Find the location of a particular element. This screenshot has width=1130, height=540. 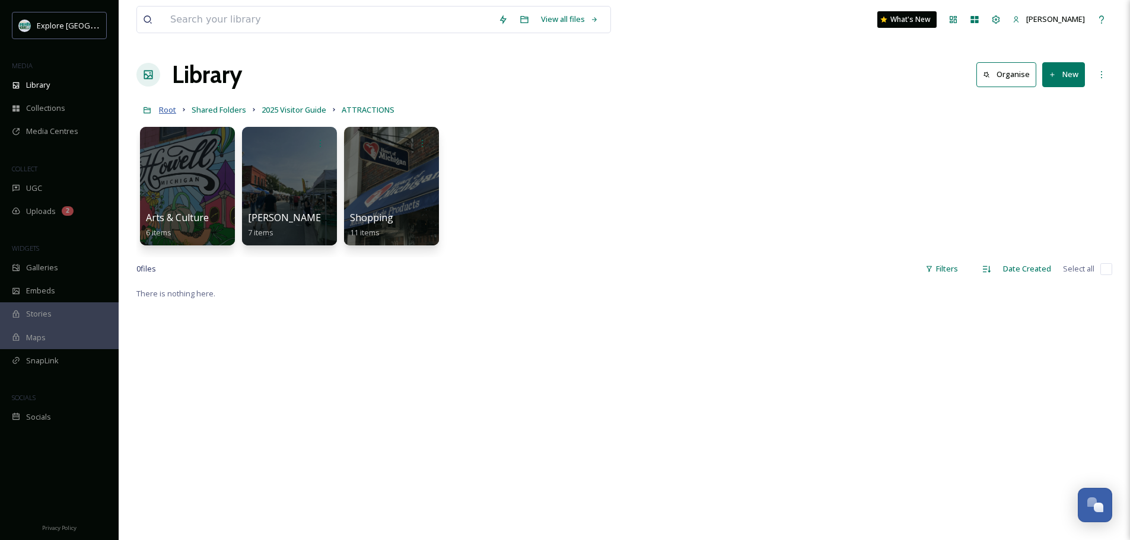

a: Shopping11 items is located at coordinates (371, 225).